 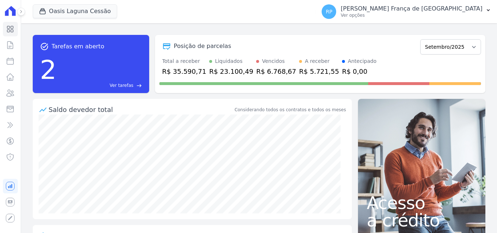 What do you see at coordinates (141, 109) in the screenshot?
I see `div: Saldo devedor total` at bounding box center [141, 109].